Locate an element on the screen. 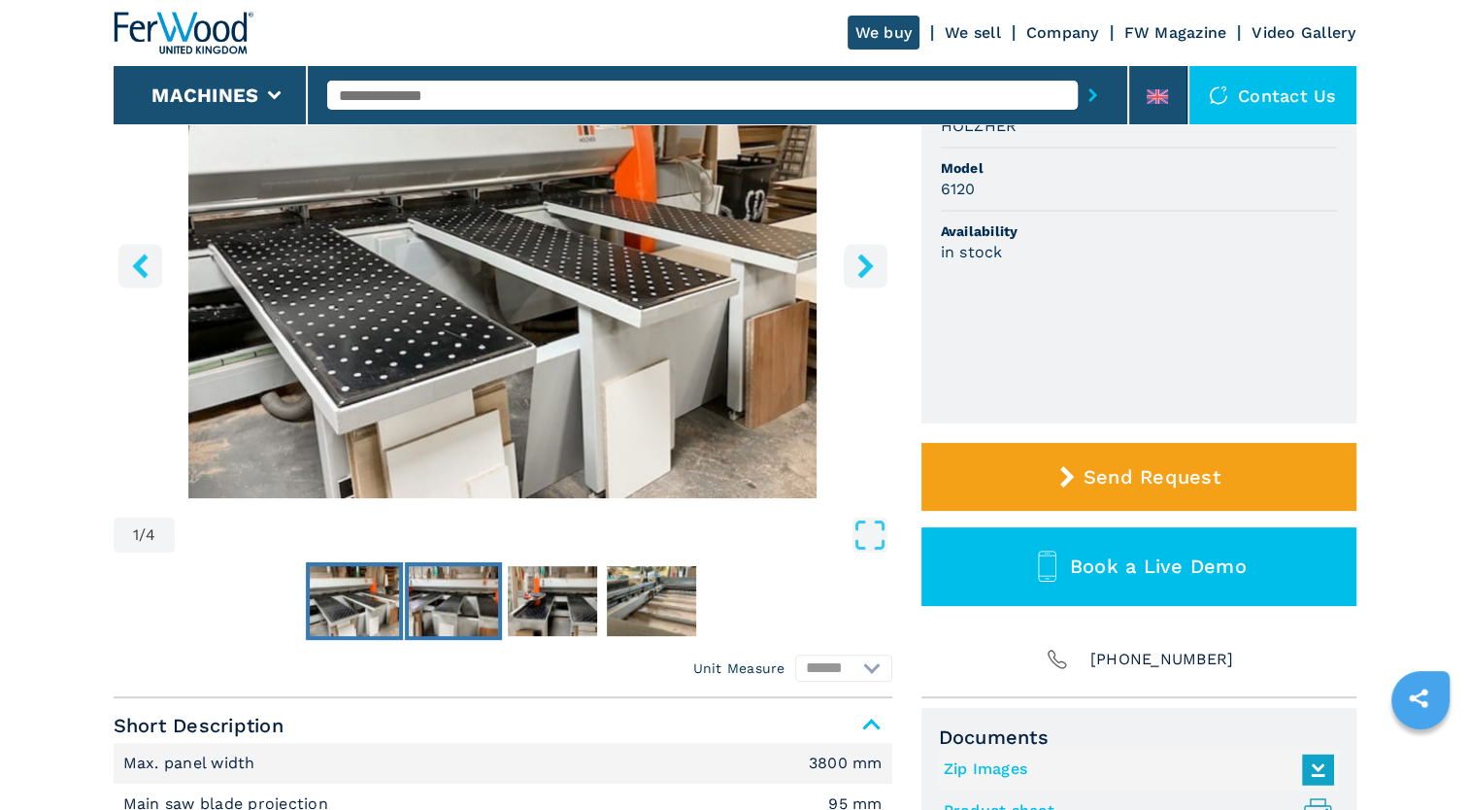  button: Send Request is located at coordinates (1139, 477).